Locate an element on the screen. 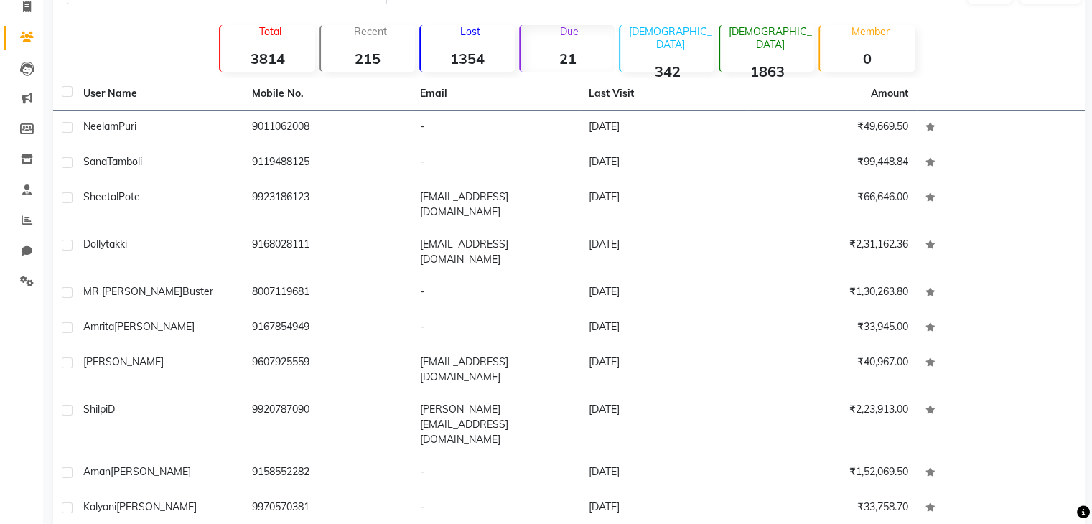 This screenshot has height=524, width=1092. span: takki is located at coordinates (116, 244).